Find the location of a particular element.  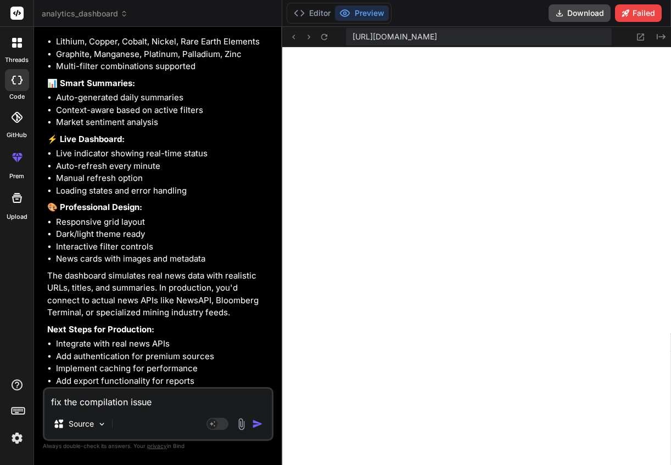

li: Integrate with real news APIs is located at coordinates (164, 344).